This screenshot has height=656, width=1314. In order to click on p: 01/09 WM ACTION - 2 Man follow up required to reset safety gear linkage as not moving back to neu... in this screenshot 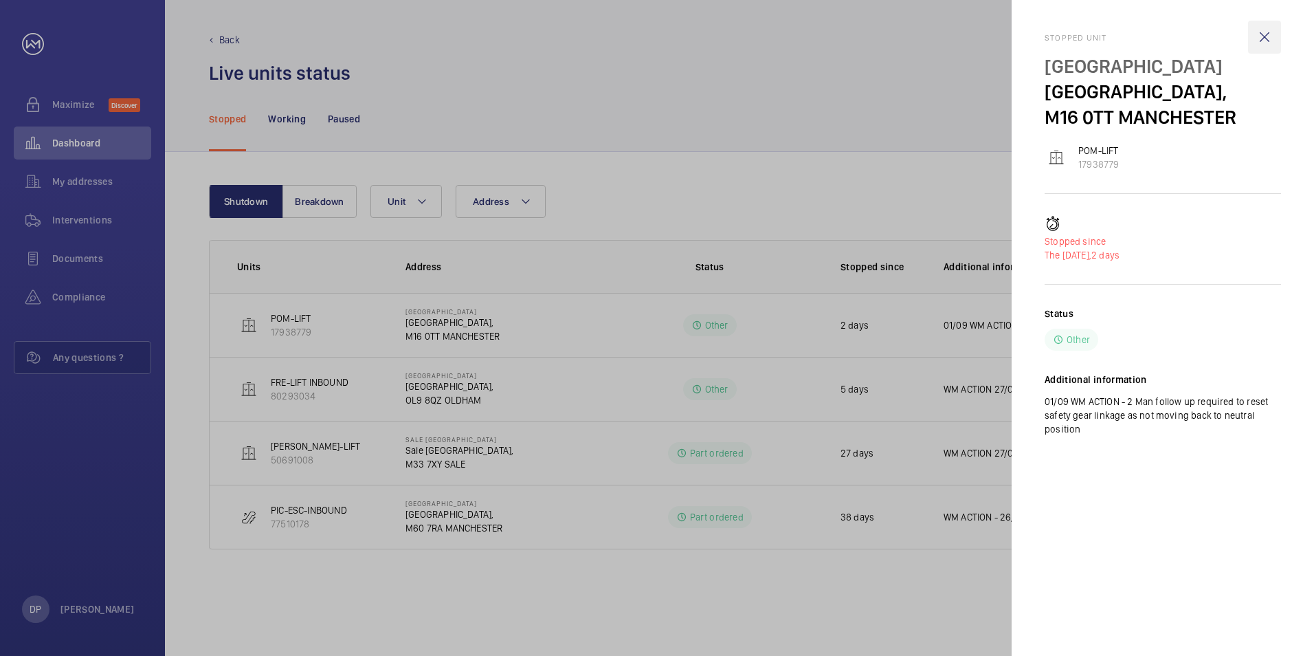, I will do `click(1163, 415)`.